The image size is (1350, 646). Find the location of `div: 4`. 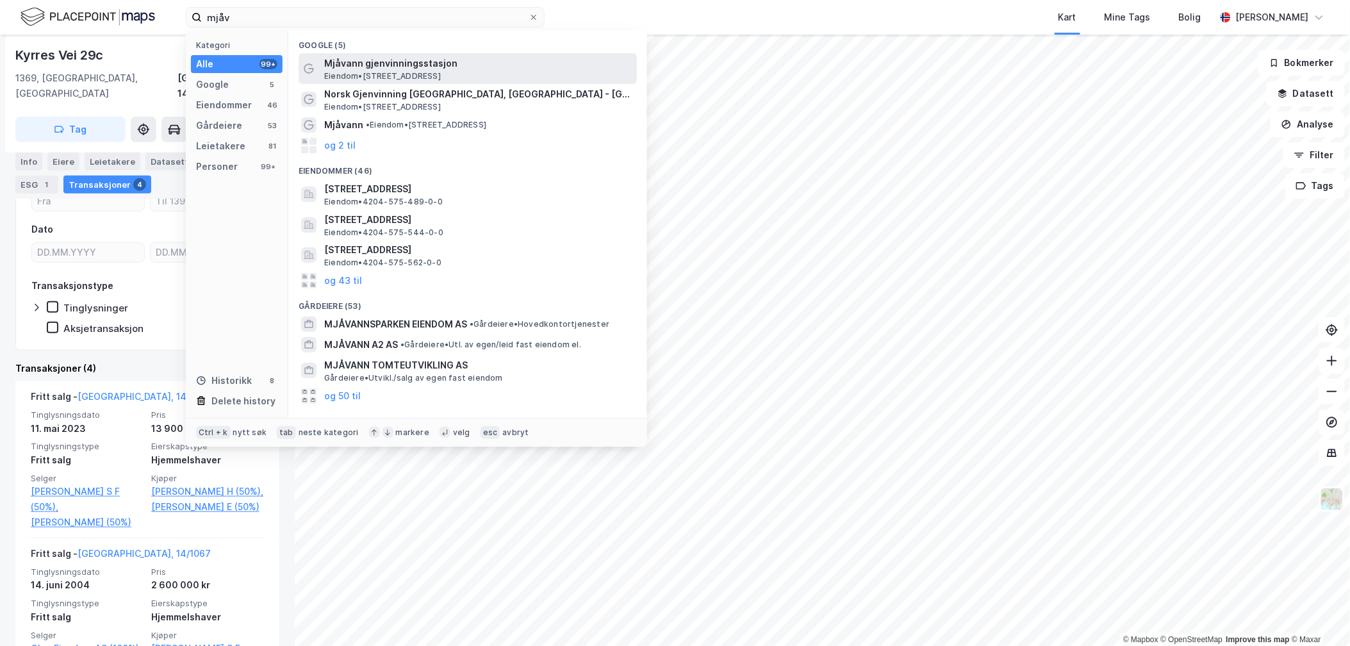

div: 4 is located at coordinates (140, 185).